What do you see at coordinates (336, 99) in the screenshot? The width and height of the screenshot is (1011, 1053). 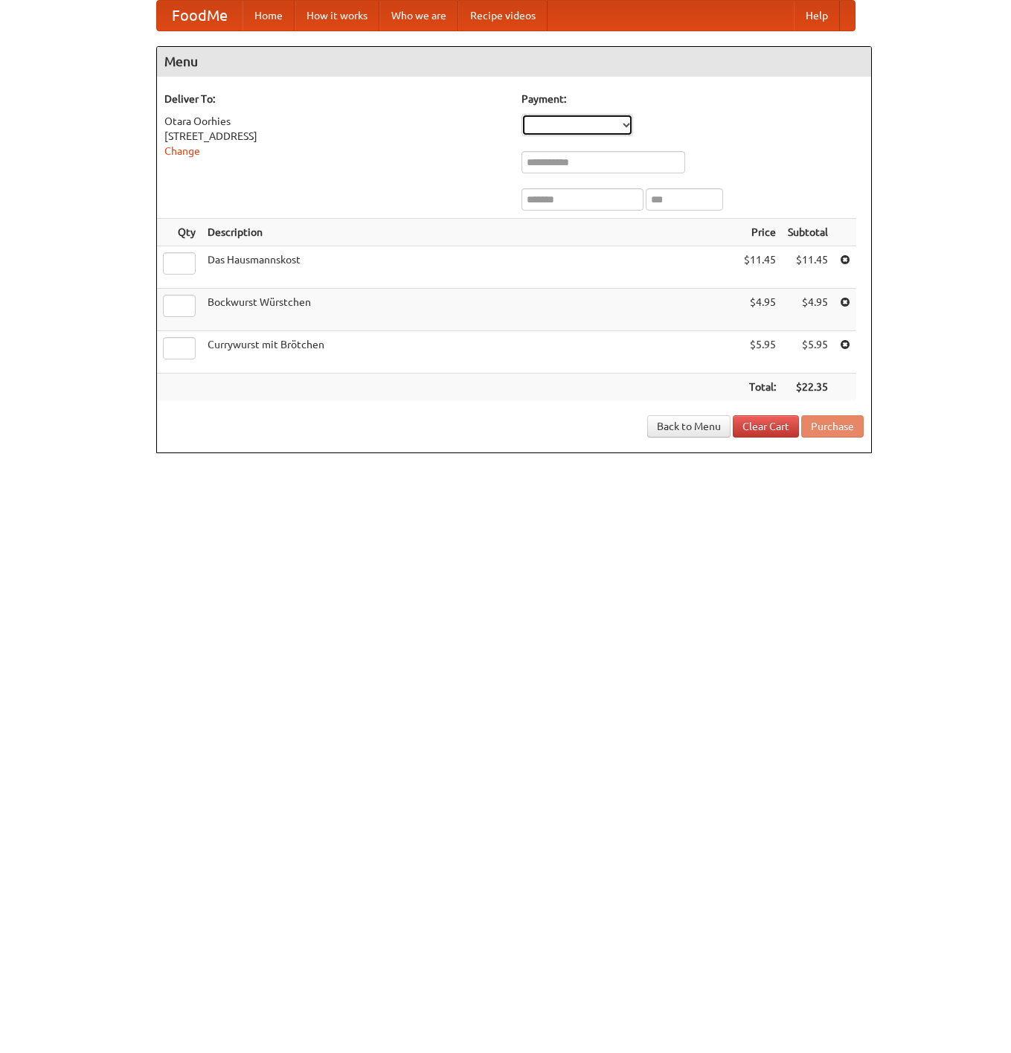 I see `h5: Deliver To:` at bounding box center [336, 99].